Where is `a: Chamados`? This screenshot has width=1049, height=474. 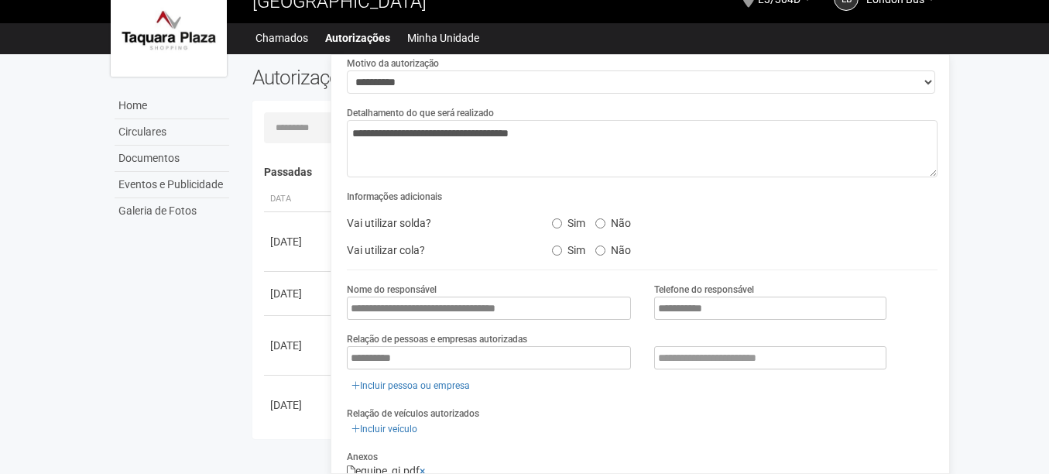 a: Chamados is located at coordinates (282, 38).